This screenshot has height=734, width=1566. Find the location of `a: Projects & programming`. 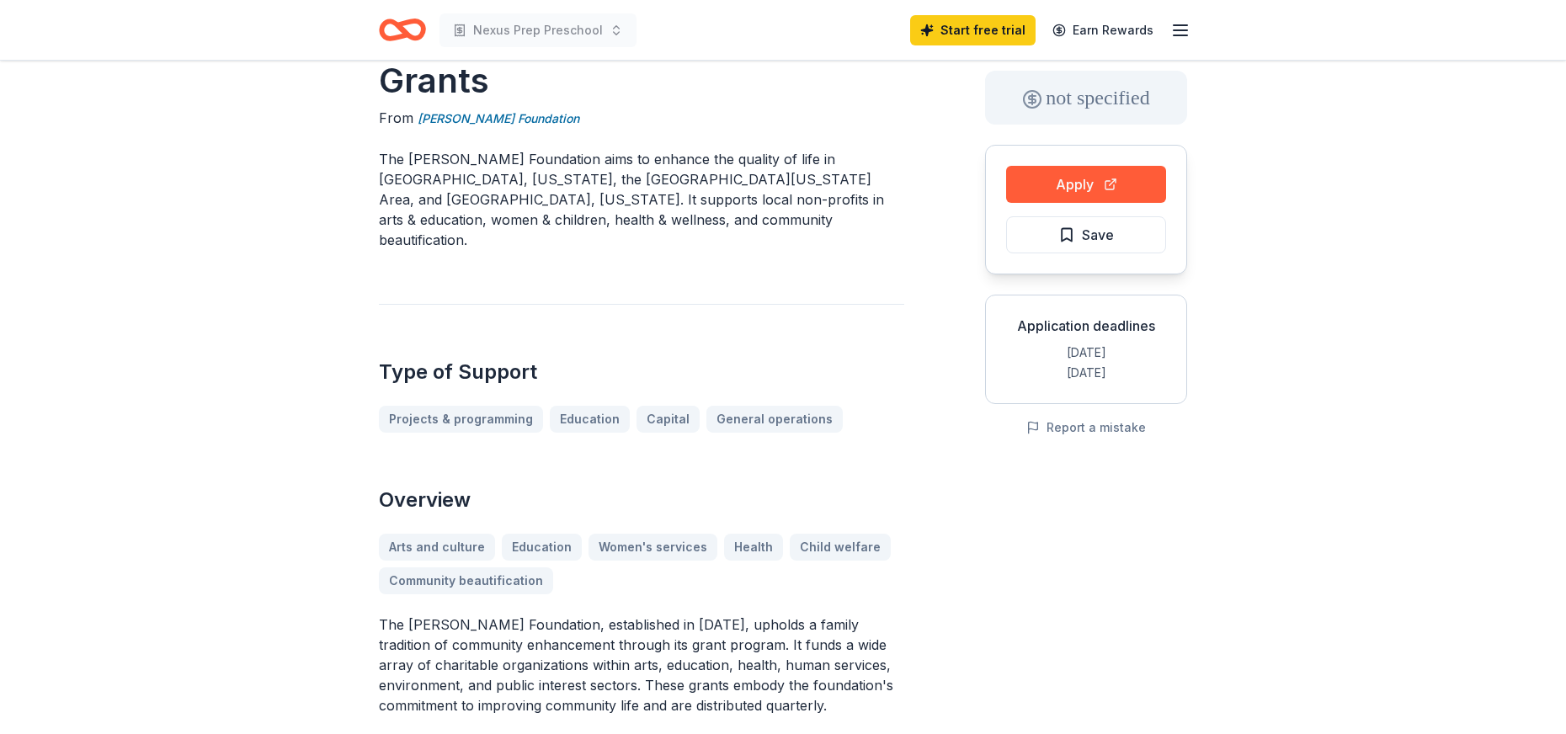

a: Projects & programming is located at coordinates (461, 419).